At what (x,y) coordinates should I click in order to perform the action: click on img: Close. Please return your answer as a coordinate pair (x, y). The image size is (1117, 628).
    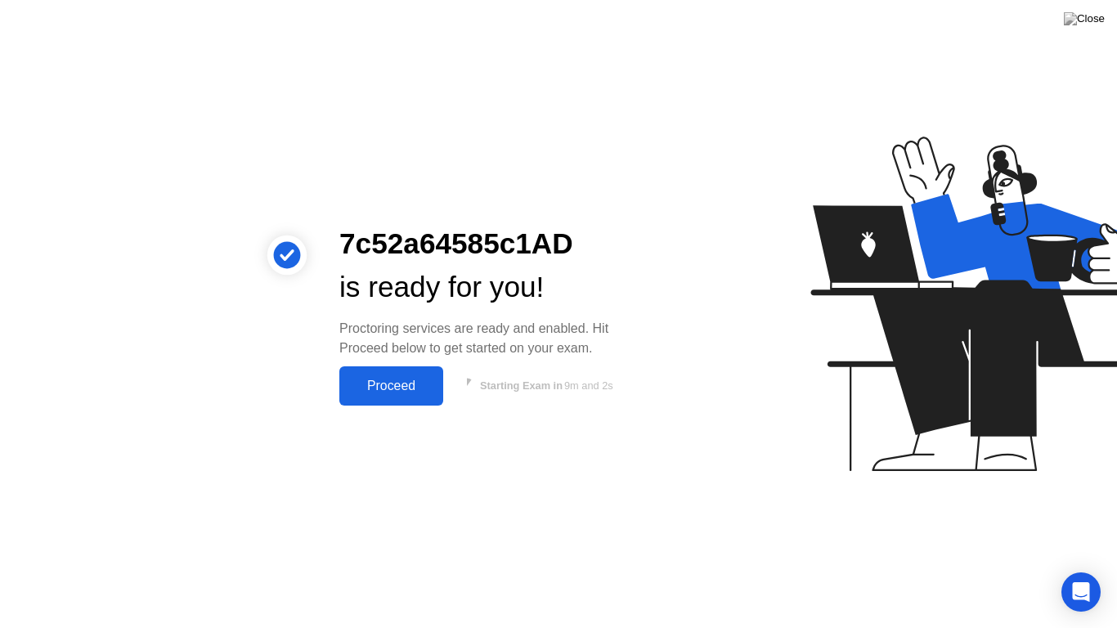
    Looking at the image, I should click on (1084, 19).